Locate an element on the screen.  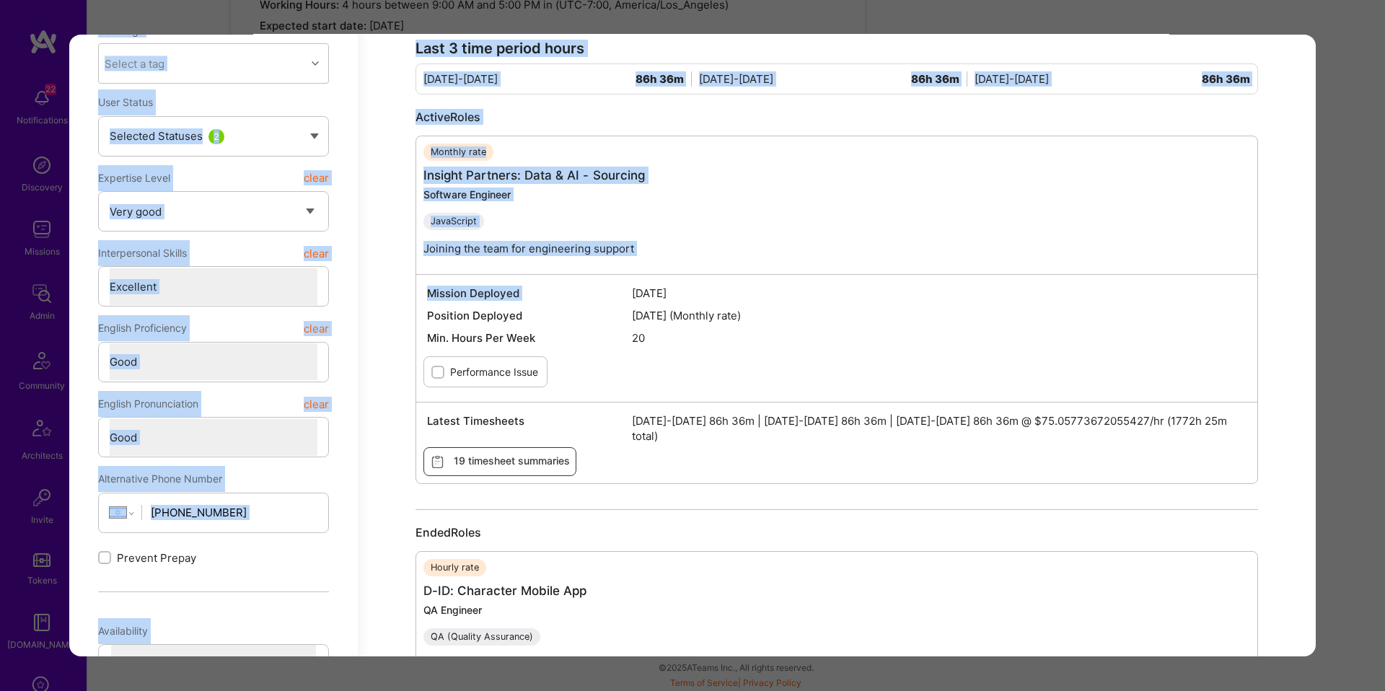
span: Alternative Phone Number is located at coordinates (160, 479).